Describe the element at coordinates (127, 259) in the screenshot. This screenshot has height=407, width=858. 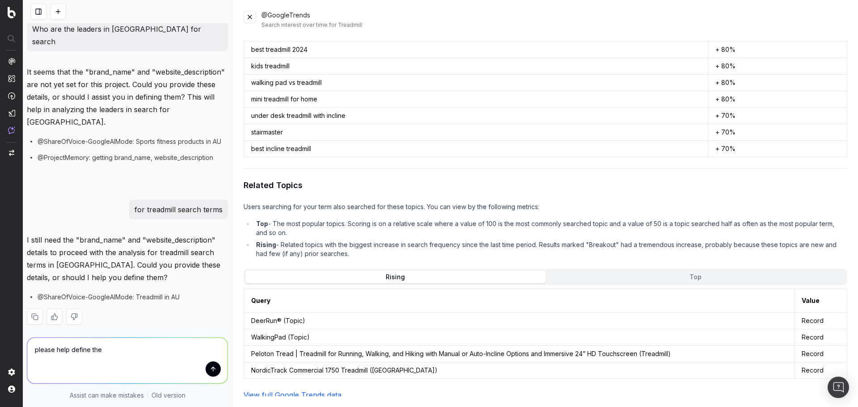
I see `p: I still need the "brand_name" and "website_description" details to proceed with the analysis for ...` at that location.